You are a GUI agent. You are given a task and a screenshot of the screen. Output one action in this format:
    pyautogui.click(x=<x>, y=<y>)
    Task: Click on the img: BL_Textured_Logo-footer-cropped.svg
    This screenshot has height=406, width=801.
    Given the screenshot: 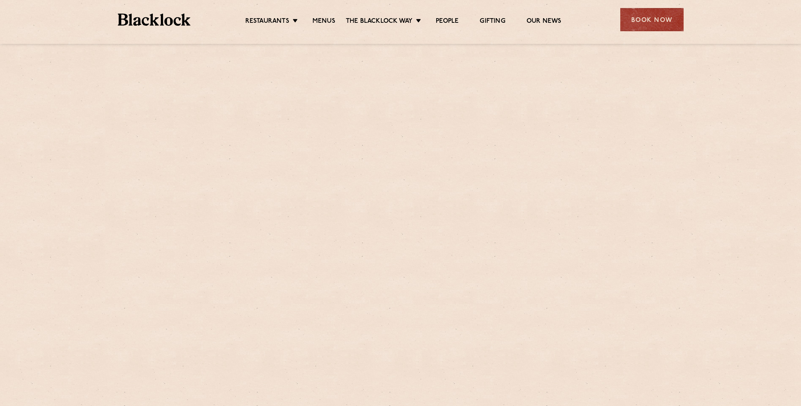 What is the action you would take?
    pyautogui.click(x=154, y=19)
    